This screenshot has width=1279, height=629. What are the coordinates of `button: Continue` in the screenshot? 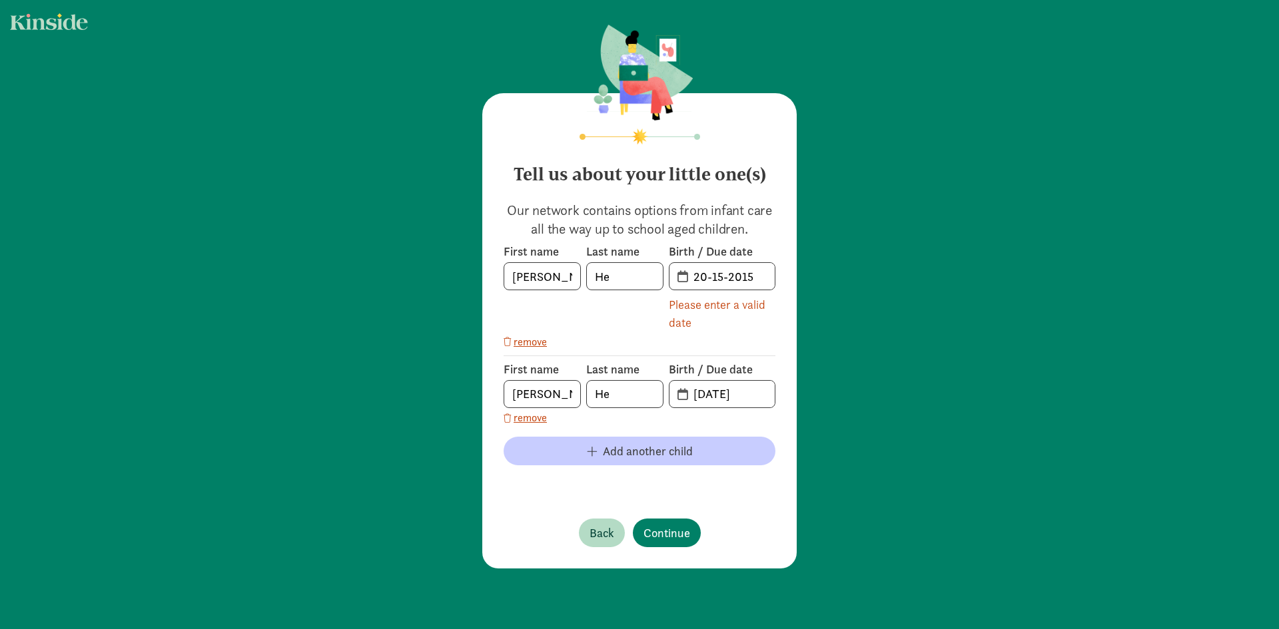 It's located at (667, 533).